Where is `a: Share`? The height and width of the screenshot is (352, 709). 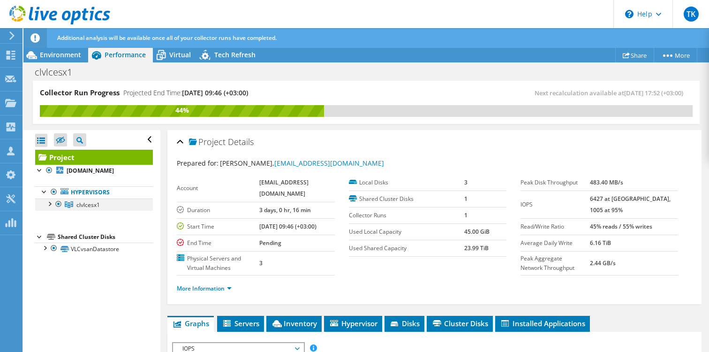
a: Share is located at coordinates (635, 55).